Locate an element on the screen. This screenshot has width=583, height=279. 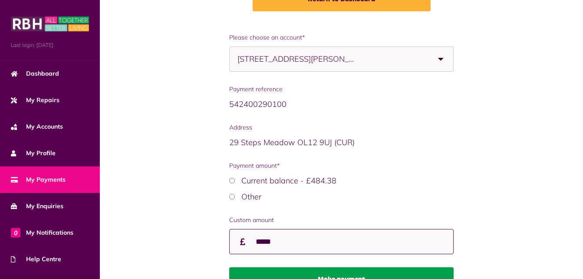
label: Current balance - £484.38 is located at coordinates (289, 180).